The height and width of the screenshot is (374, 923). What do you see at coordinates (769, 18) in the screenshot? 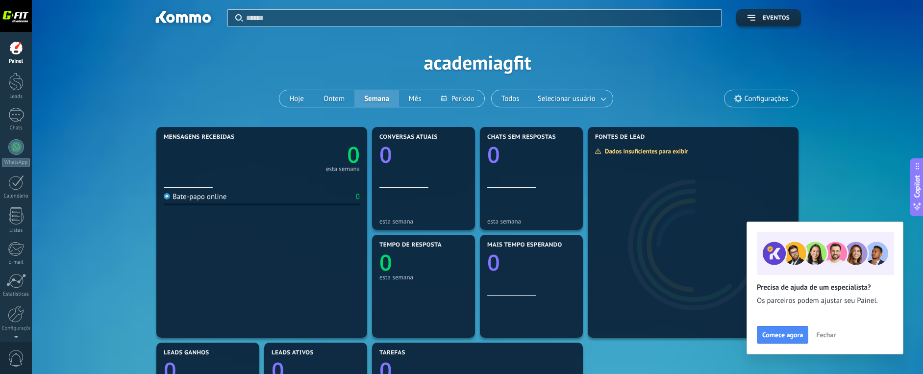
I see `button: Eventos` at bounding box center [769, 18].